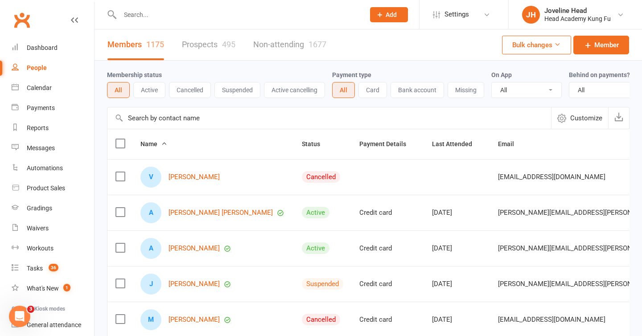 The height and width of the screenshot is (336, 642). I want to click on label: Behind on payments?, so click(600, 75).